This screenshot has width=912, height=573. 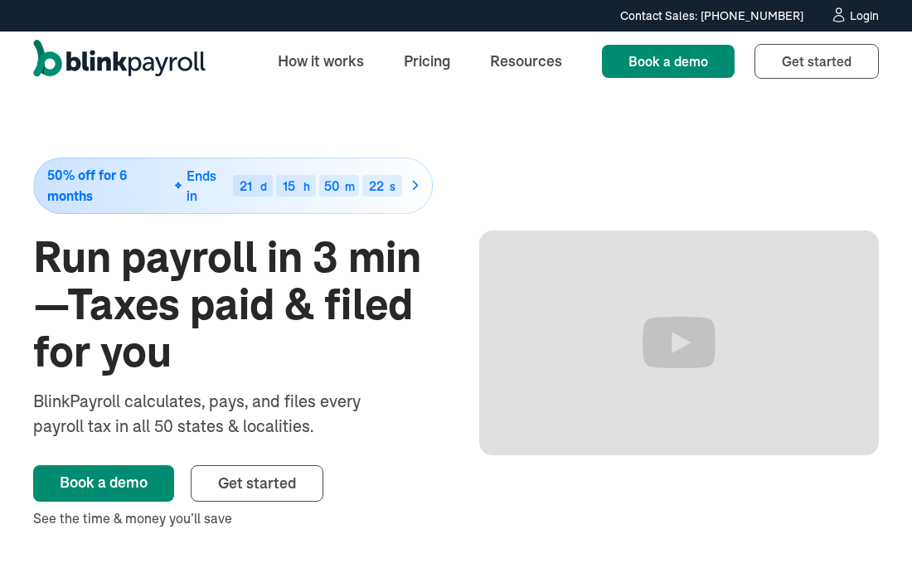 What do you see at coordinates (350, 187) in the screenshot?
I see `div: m` at bounding box center [350, 187].